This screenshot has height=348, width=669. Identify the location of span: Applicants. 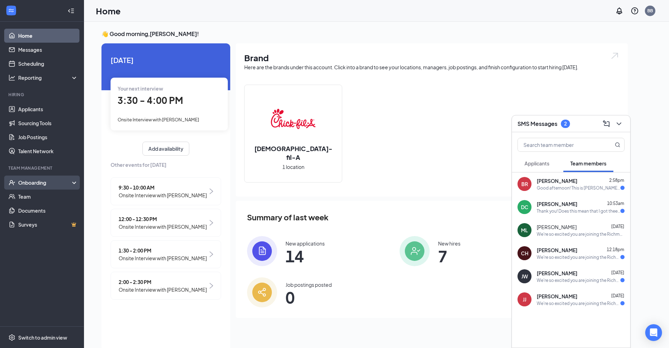
(537, 164).